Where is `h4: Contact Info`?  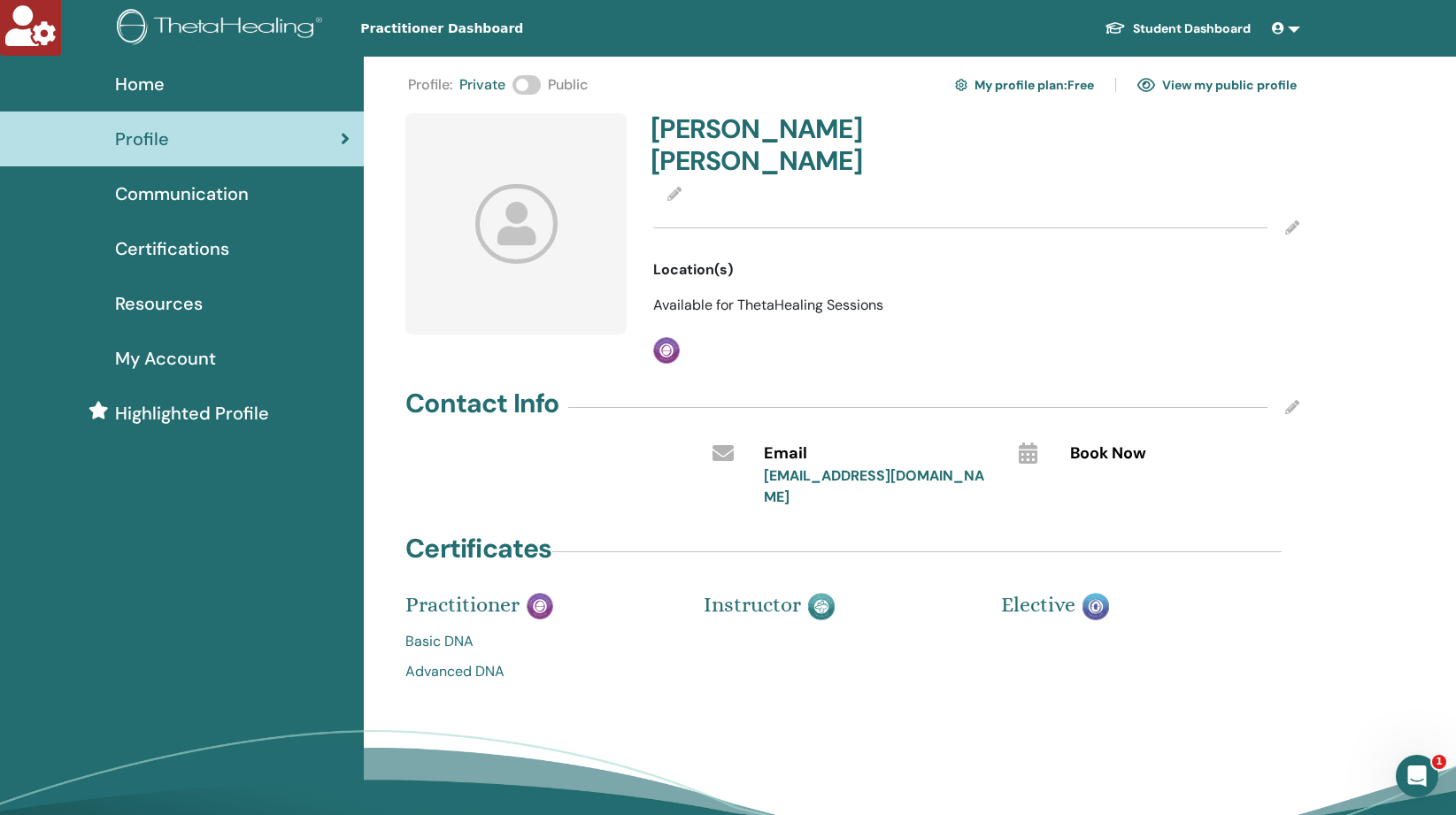
h4: Contact Info is located at coordinates (482, 404).